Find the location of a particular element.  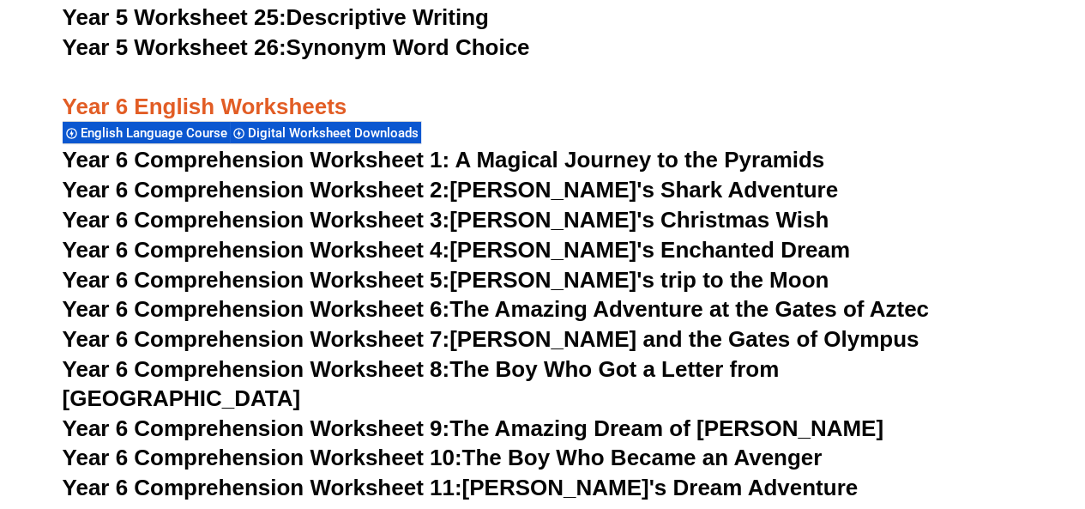

span: Year 6 Comprehension Worksheet 6: is located at coordinates (257, 309).